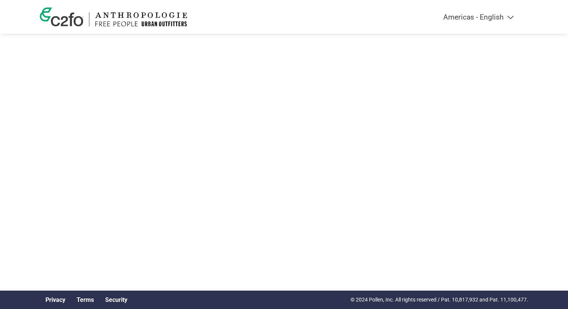 The width and height of the screenshot is (568, 309). Describe the element at coordinates (85, 300) in the screenshot. I see `a: Terms` at that location.